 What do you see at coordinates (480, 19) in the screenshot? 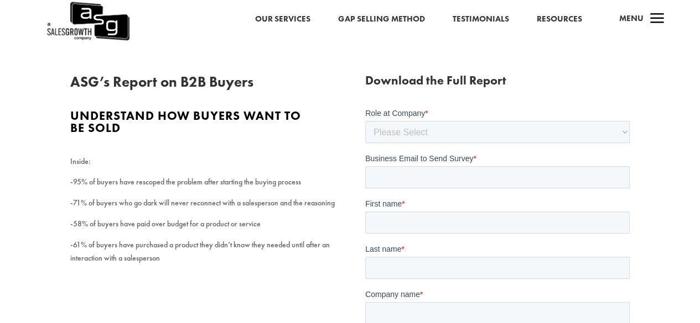
I see `a: Testimonials` at bounding box center [480, 19].